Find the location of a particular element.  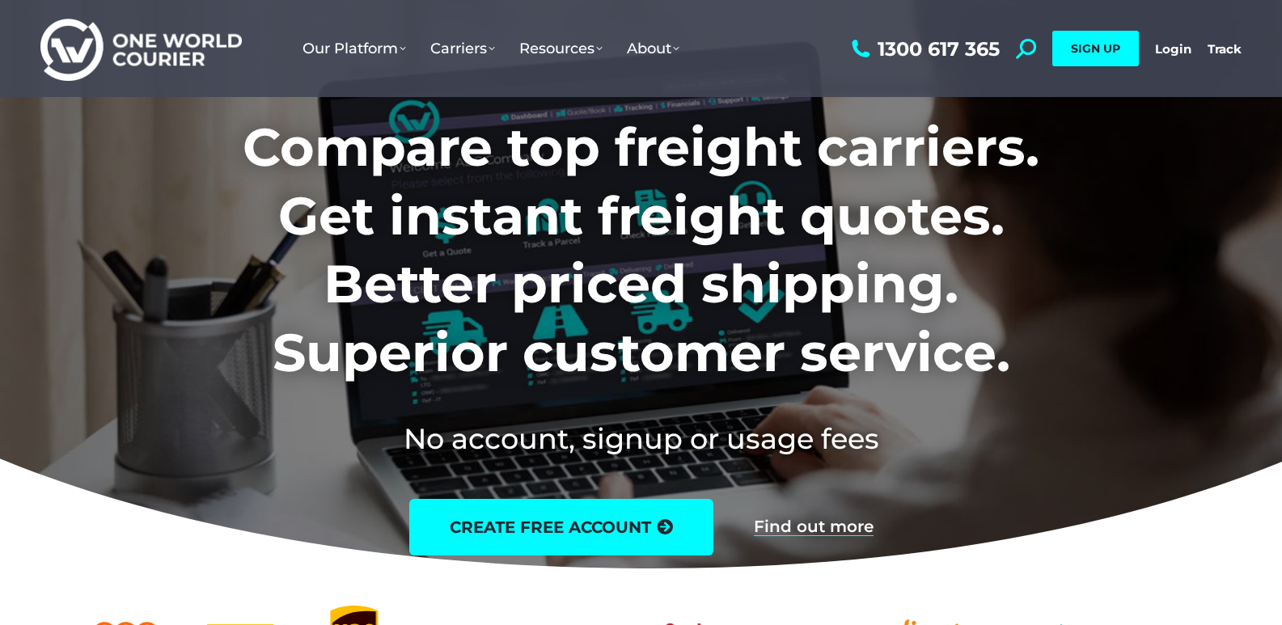

span: About is located at coordinates (653, 49).